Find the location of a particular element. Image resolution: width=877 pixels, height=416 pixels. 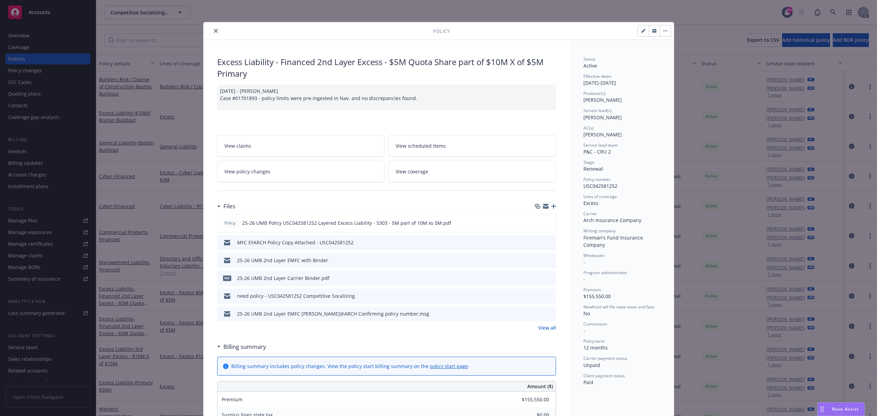

div: Billing summary is located at coordinates (242, 347).